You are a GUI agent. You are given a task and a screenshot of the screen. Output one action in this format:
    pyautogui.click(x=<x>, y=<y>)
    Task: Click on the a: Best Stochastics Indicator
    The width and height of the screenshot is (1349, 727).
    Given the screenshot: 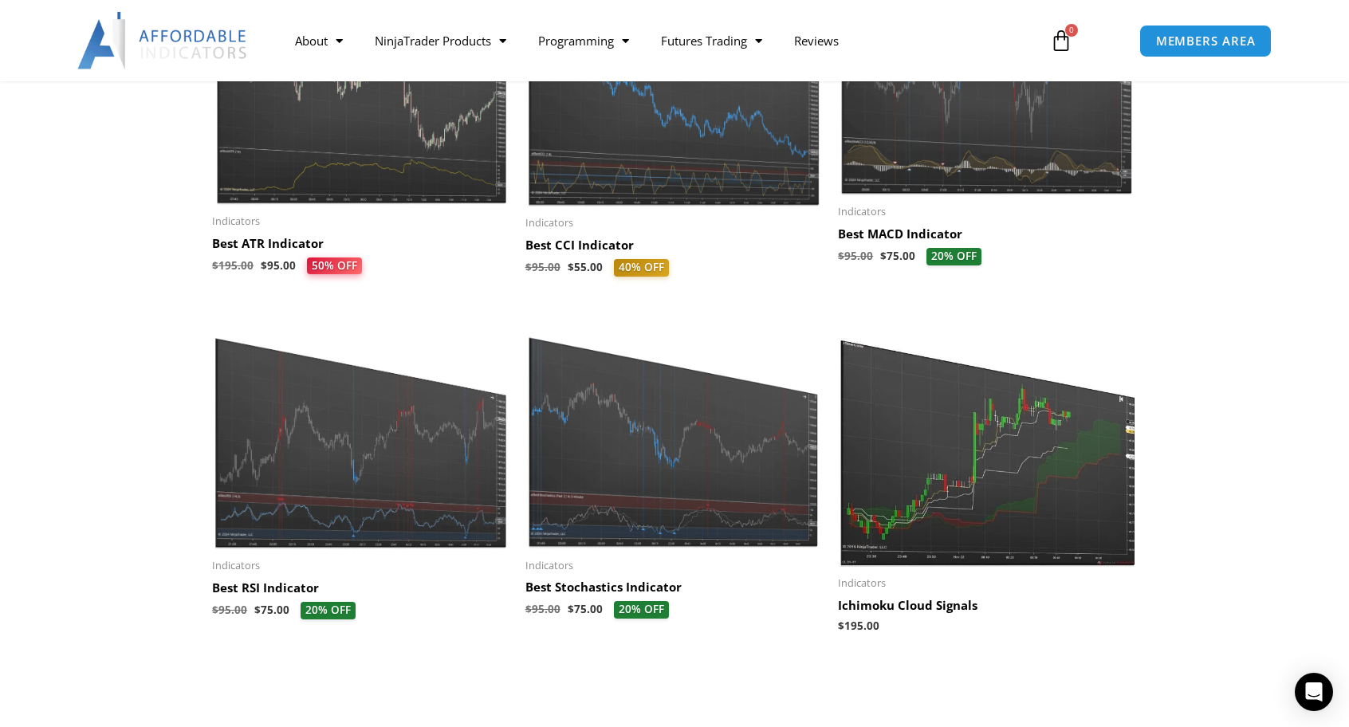 What is the action you would take?
    pyautogui.click(x=674, y=590)
    